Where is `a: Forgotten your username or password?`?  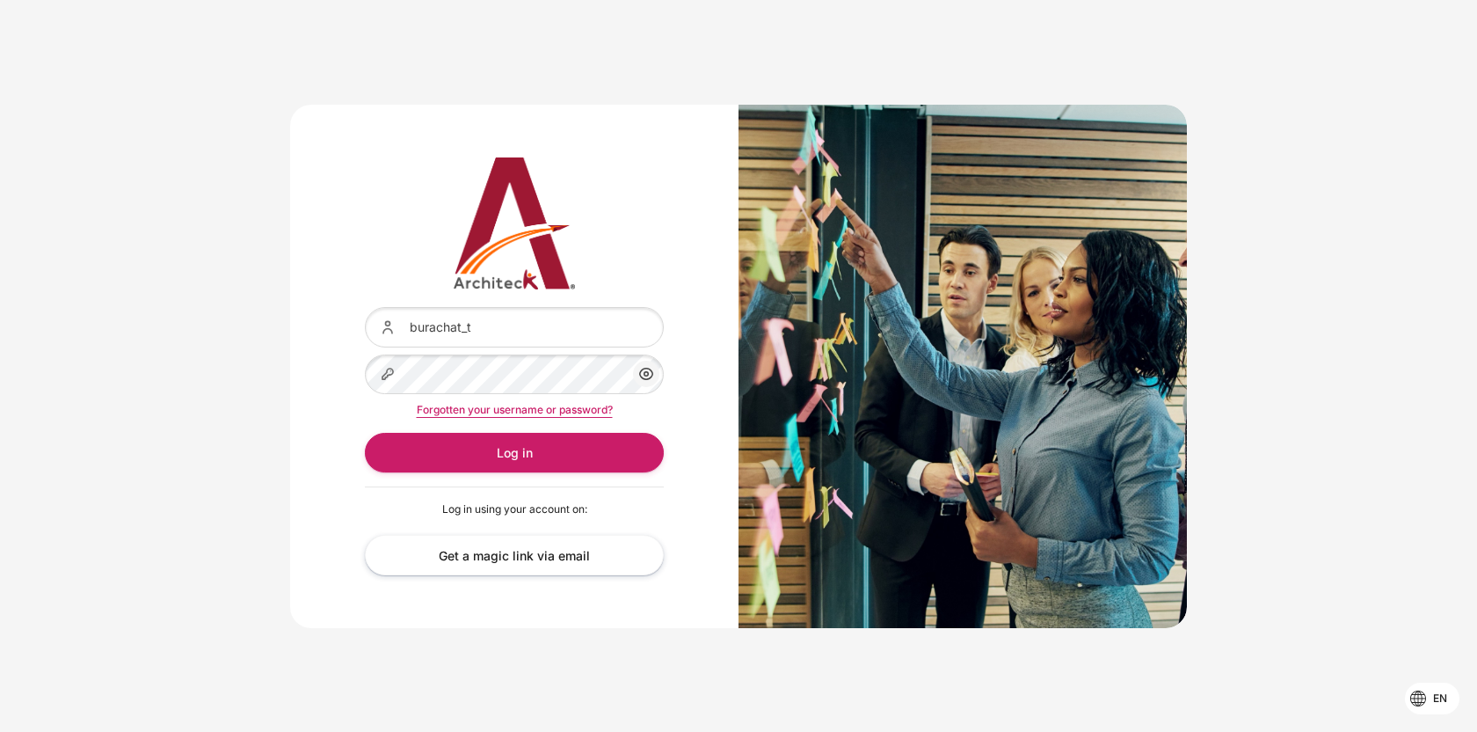
a: Forgotten your username or password? is located at coordinates (514, 409).